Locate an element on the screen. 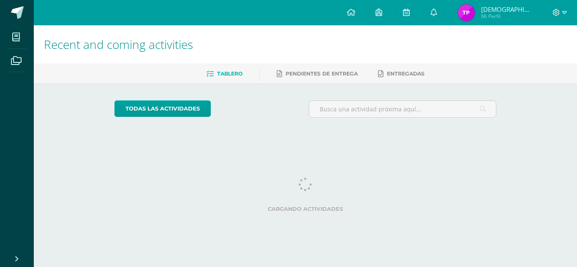  label: Cargando actividades is located at coordinates (305, 209).